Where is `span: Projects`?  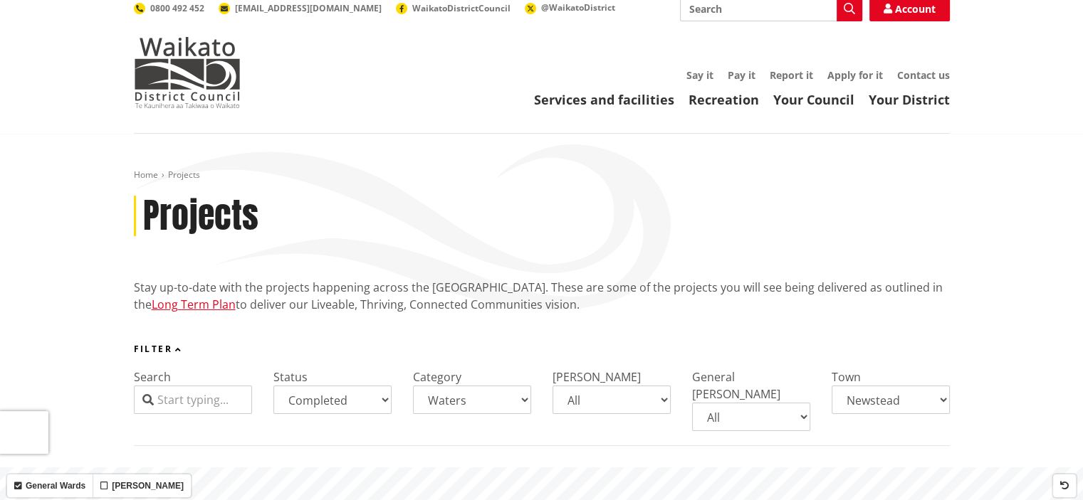
span: Projects is located at coordinates (184, 174).